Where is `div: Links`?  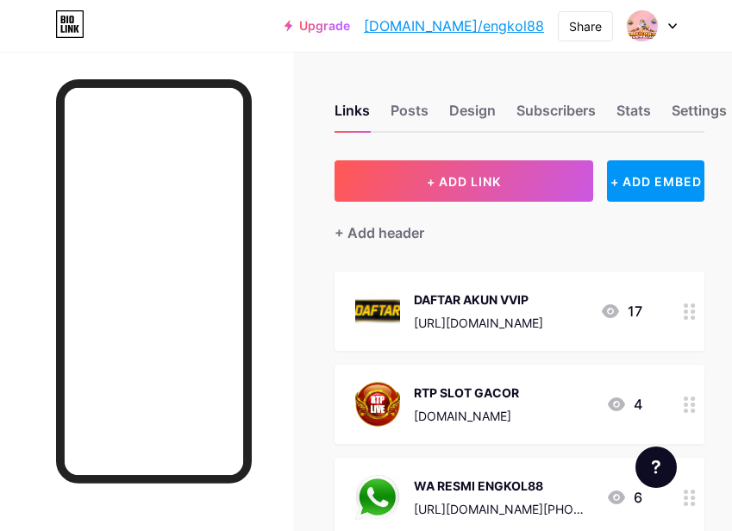 div: Links is located at coordinates (352, 115).